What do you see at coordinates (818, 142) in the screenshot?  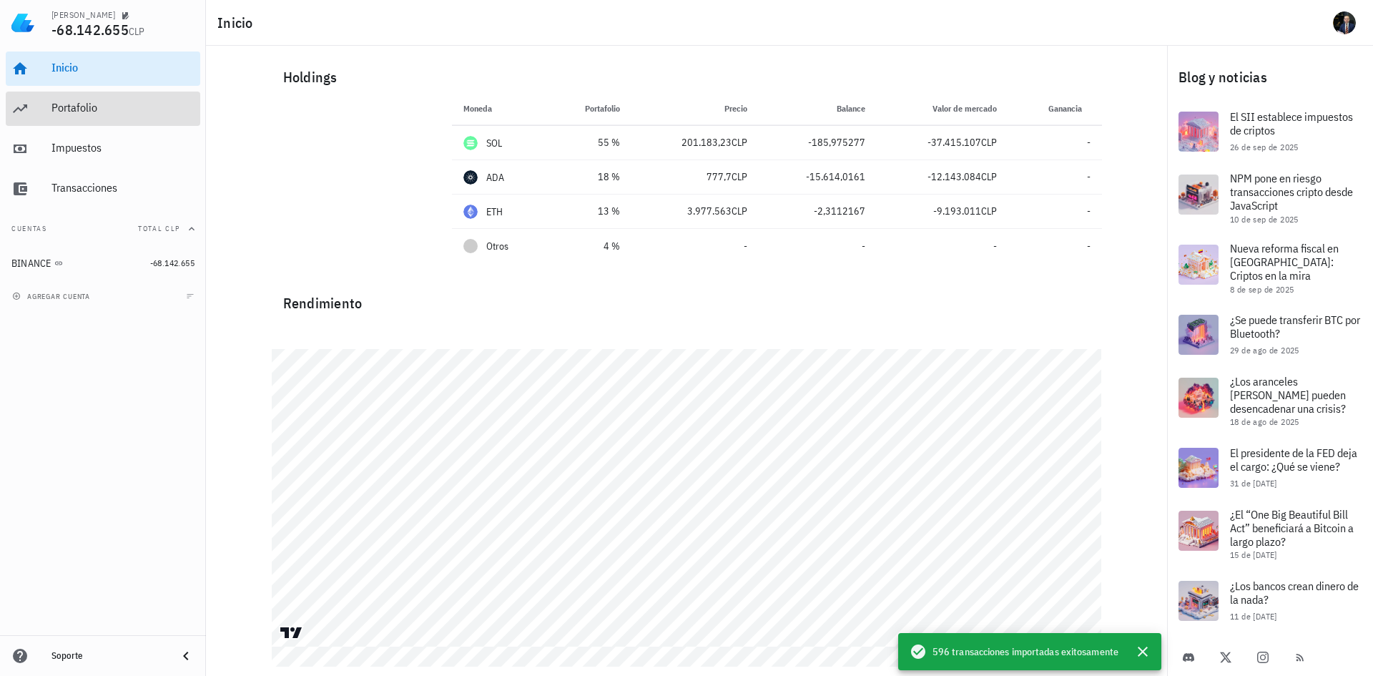 I see `div: -185,975277` at bounding box center [818, 142].